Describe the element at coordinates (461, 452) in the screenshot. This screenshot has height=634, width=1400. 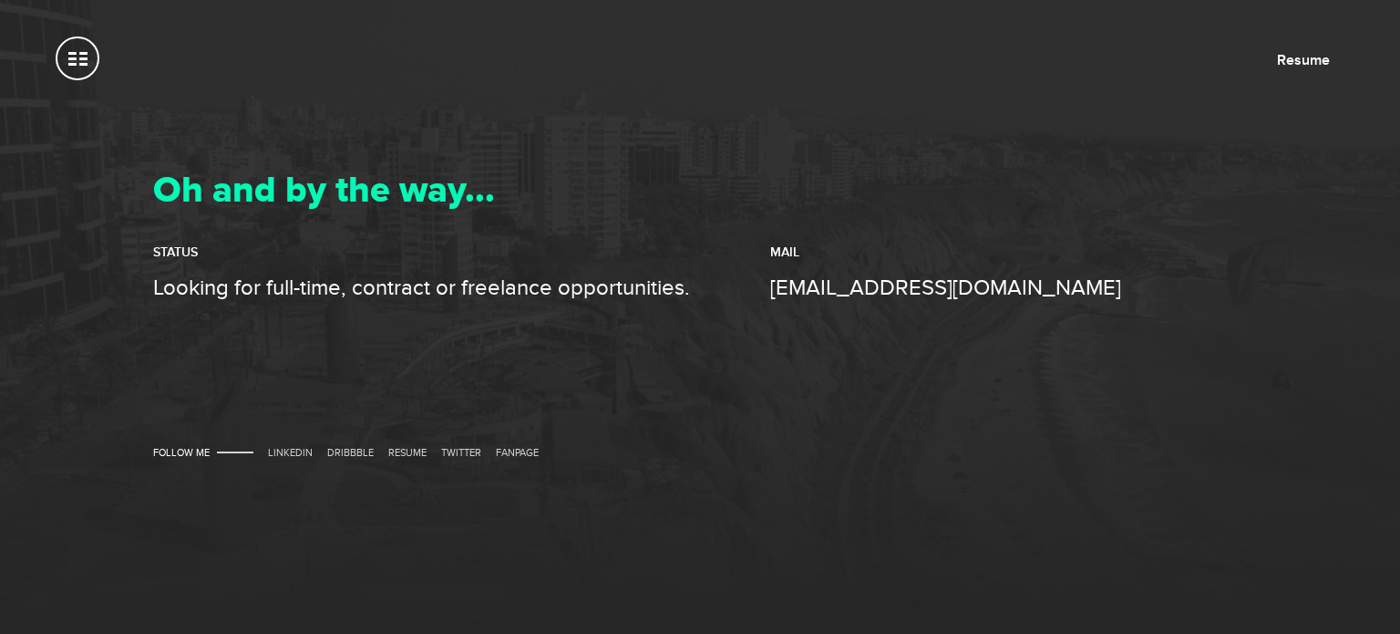
I see `a: Twitter` at that location.